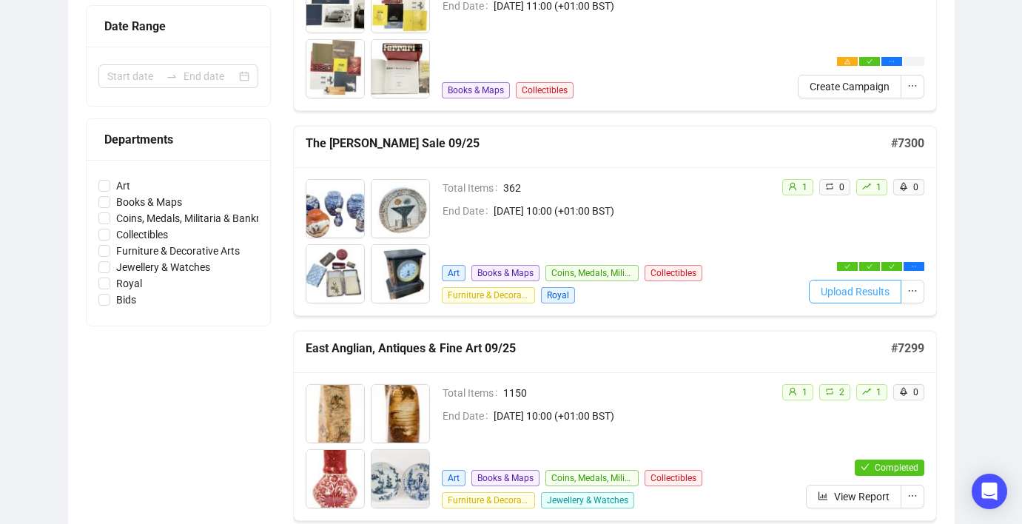 The width and height of the screenshot is (1022, 524). What do you see at coordinates (210, 76) in the screenshot?
I see `input: End date` at bounding box center [210, 76].